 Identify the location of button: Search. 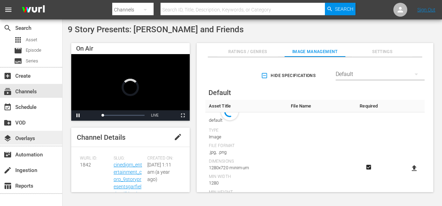
(340, 9).